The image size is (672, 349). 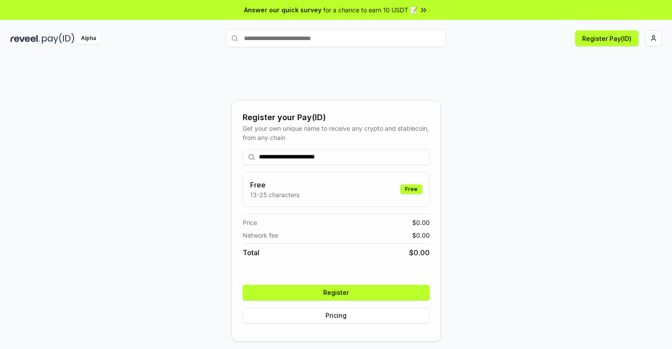 What do you see at coordinates (607, 38) in the screenshot?
I see `button: Register Pay(ID)` at bounding box center [607, 38].